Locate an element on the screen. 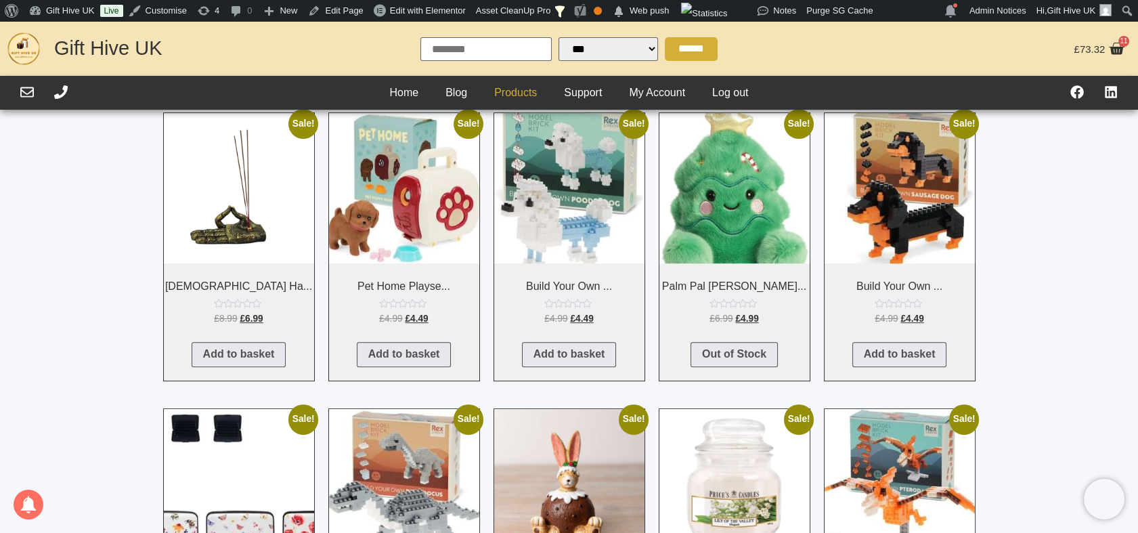  span: 11 is located at coordinates (1124, 41).